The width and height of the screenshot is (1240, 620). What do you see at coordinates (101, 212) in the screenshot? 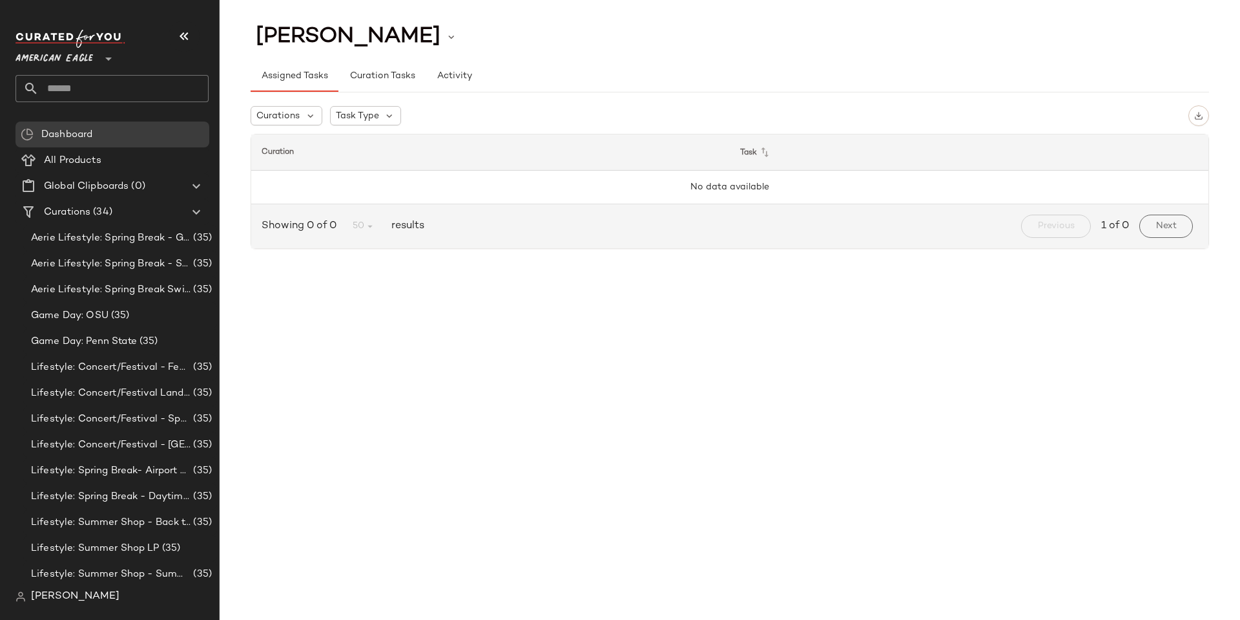
I see `span: (34)` at bounding box center [101, 212].